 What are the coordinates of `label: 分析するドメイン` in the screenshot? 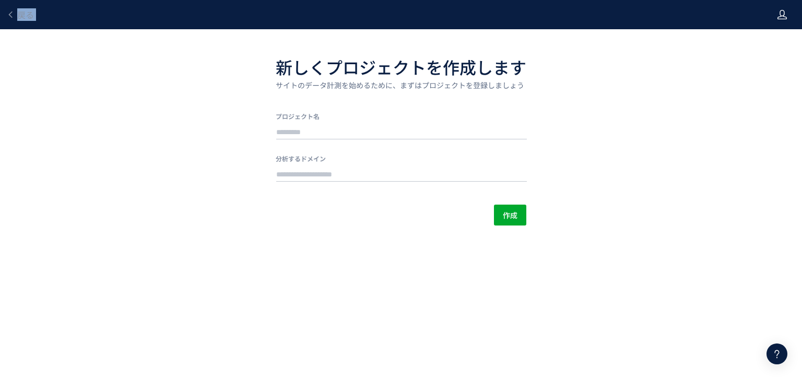 It's located at (401, 158).